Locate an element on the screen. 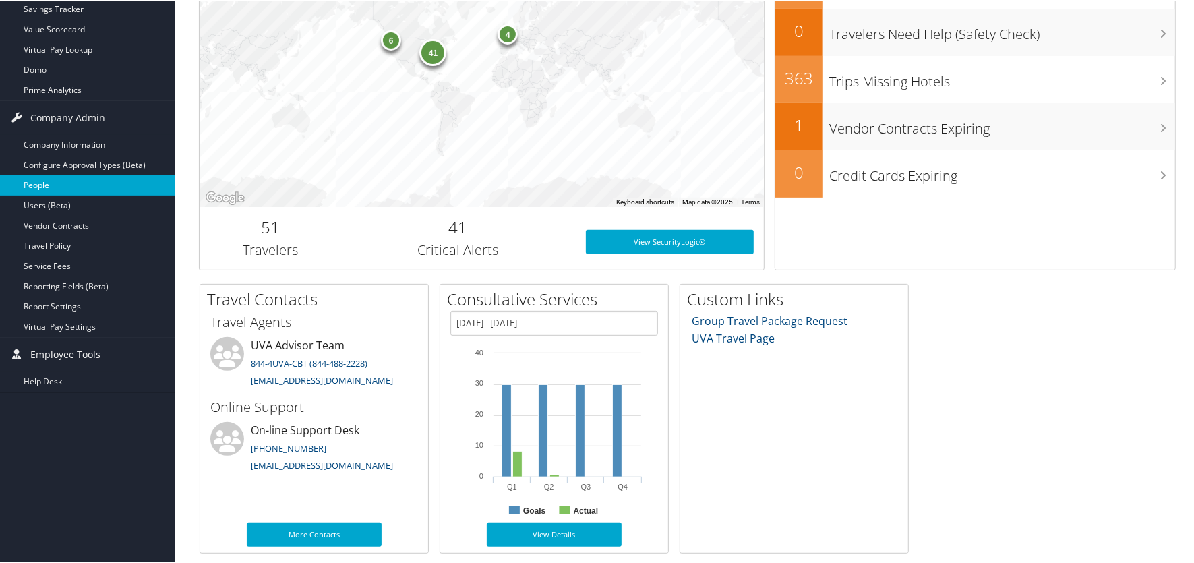 The height and width of the screenshot is (563, 1194). tspan: 20 is located at coordinates (480, 413).